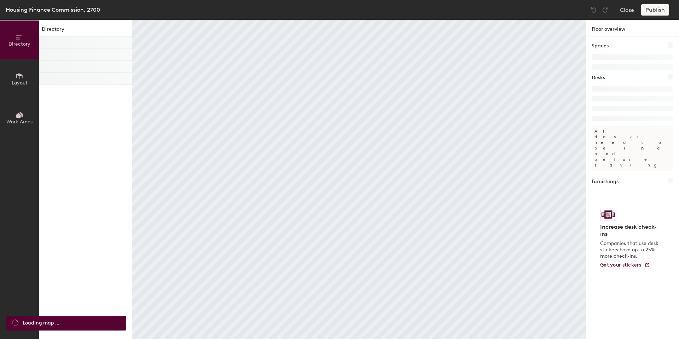 The height and width of the screenshot is (339, 679). What do you see at coordinates (593, 10) in the screenshot?
I see `img: Undo` at bounding box center [593, 10].